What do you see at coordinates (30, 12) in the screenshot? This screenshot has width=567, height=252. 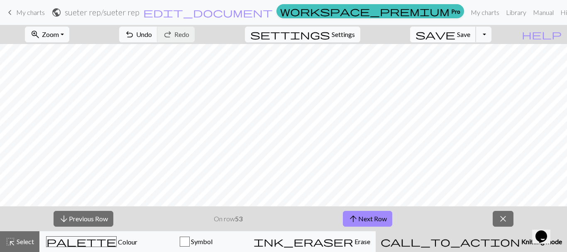 I see `span: My charts` at bounding box center [30, 12].